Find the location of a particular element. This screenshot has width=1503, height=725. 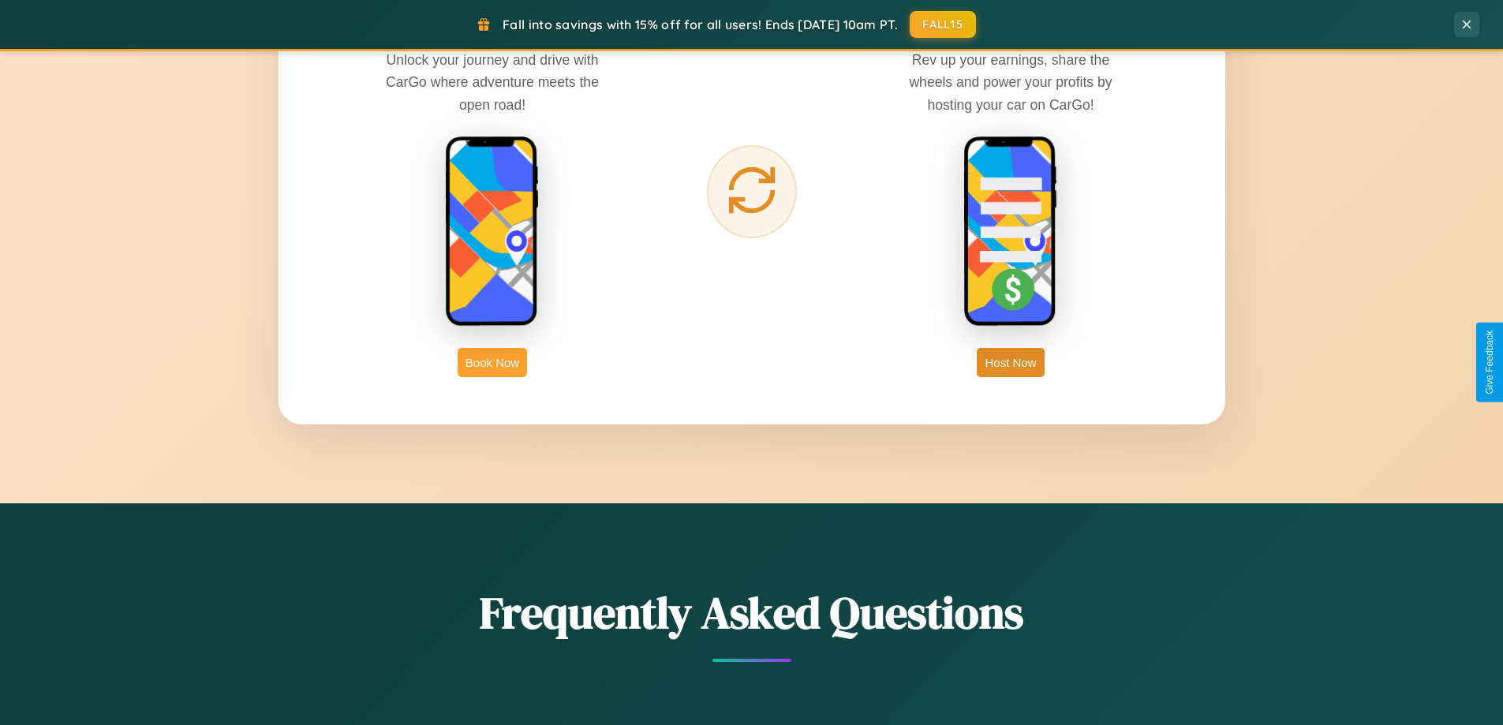

button: Host Now is located at coordinates (1010, 362).